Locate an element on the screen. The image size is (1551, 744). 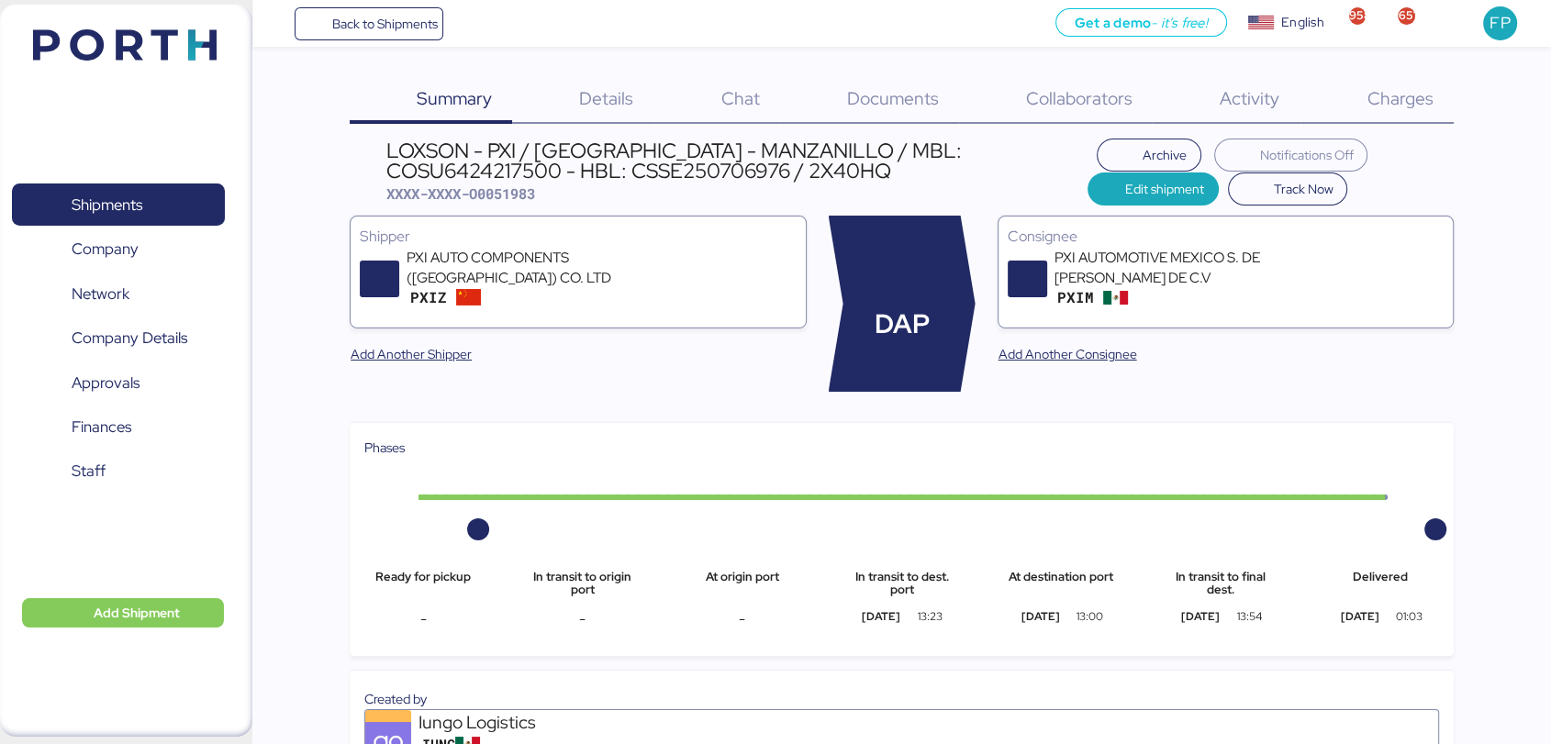
span: Staff is located at coordinates (88, 471).